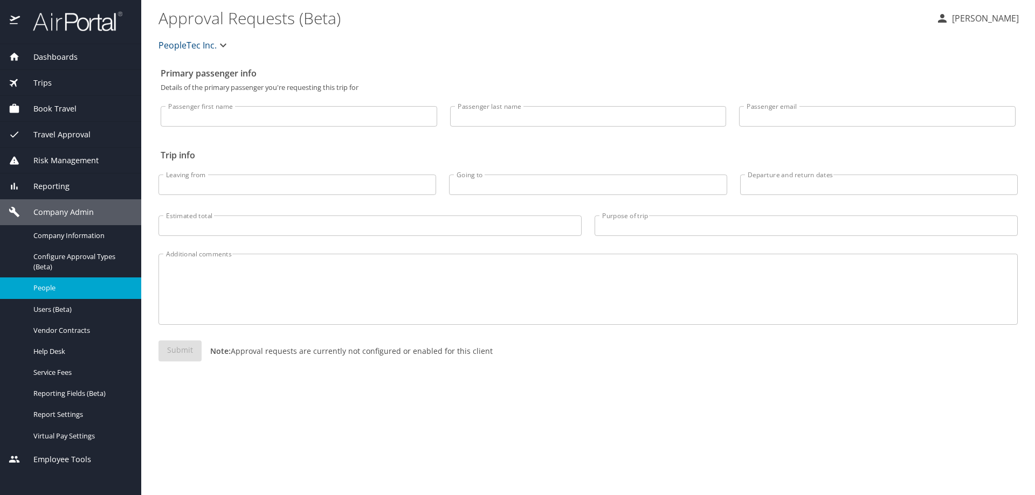 The image size is (1035, 495). Describe the element at coordinates (57, 212) in the screenshot. I see `span: Company Admin` at that location.